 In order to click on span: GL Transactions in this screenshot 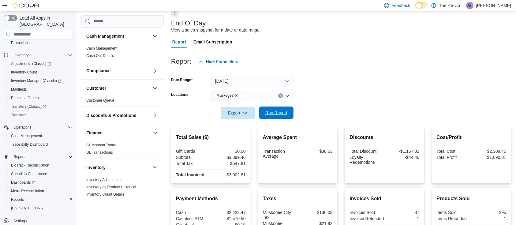, I will do `click(99, 152)`.